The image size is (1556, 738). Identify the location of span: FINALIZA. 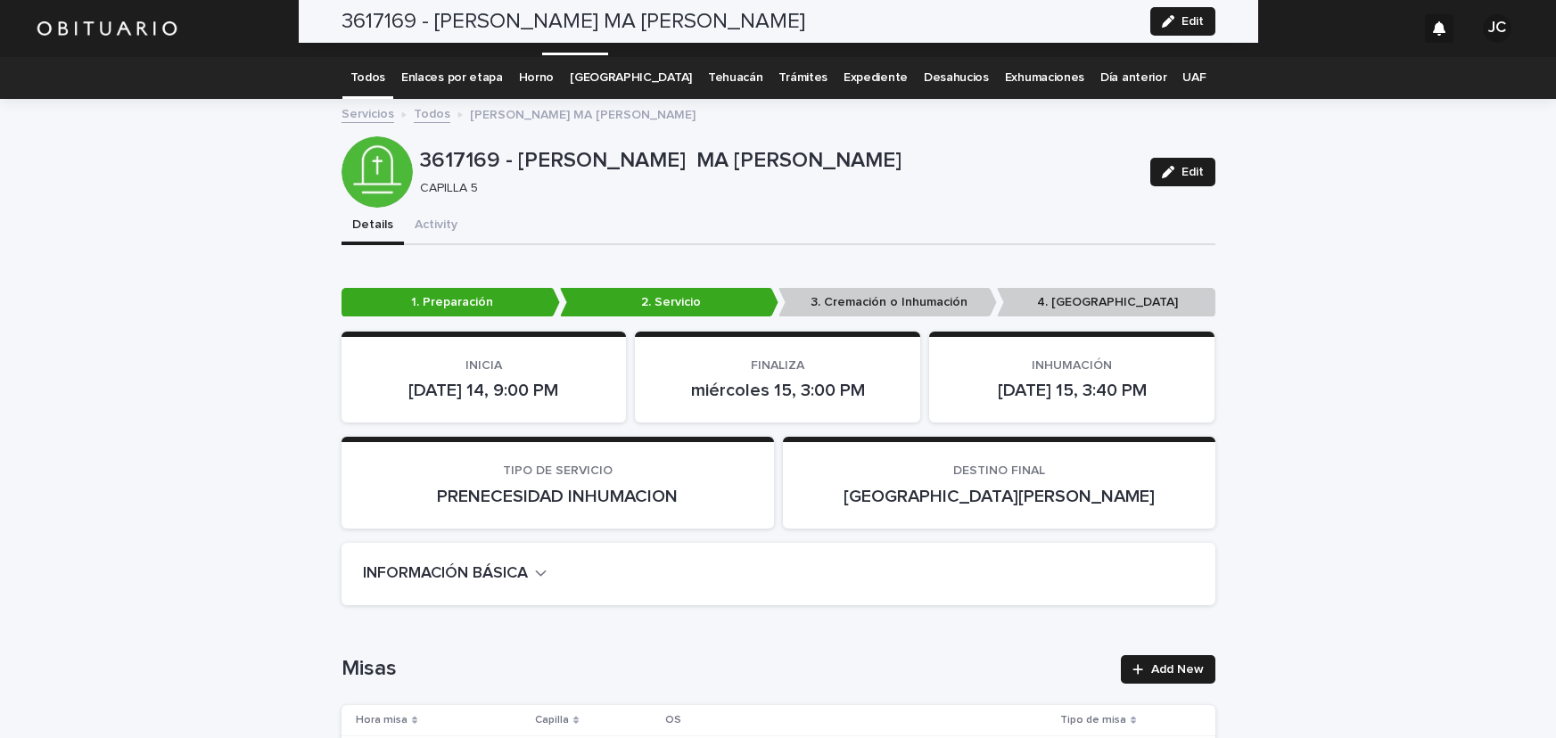
(778, 366).